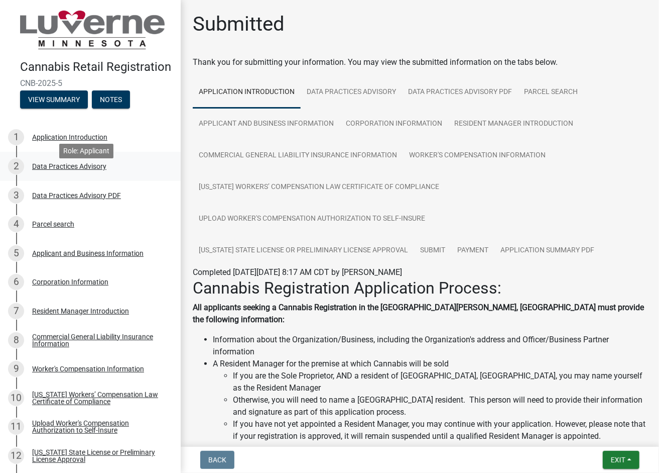 The width and height of the screenshot is (659, 473). What do you see at coordinates (111, 100) in the screenshot?
I see `wm-modal-confirm: Notes` at bounding box center [111, 100].